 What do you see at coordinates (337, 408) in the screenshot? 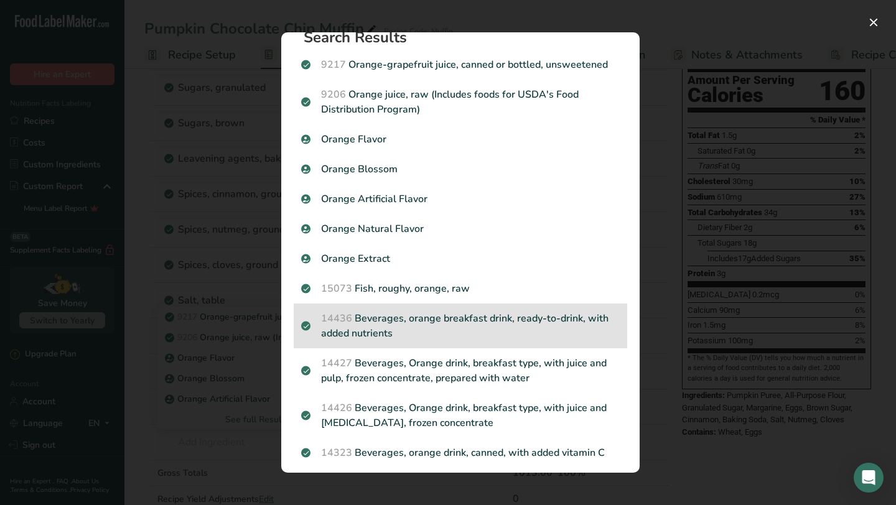
I see `span: 14426` at bounding box center [337, 408].